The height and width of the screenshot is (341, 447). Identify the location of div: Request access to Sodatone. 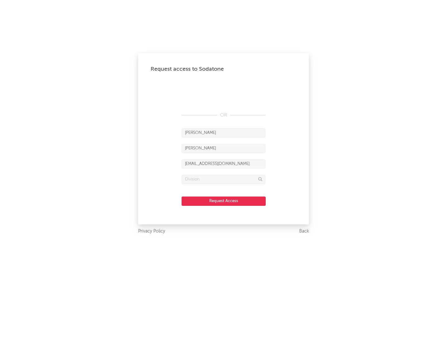
(223, 69).